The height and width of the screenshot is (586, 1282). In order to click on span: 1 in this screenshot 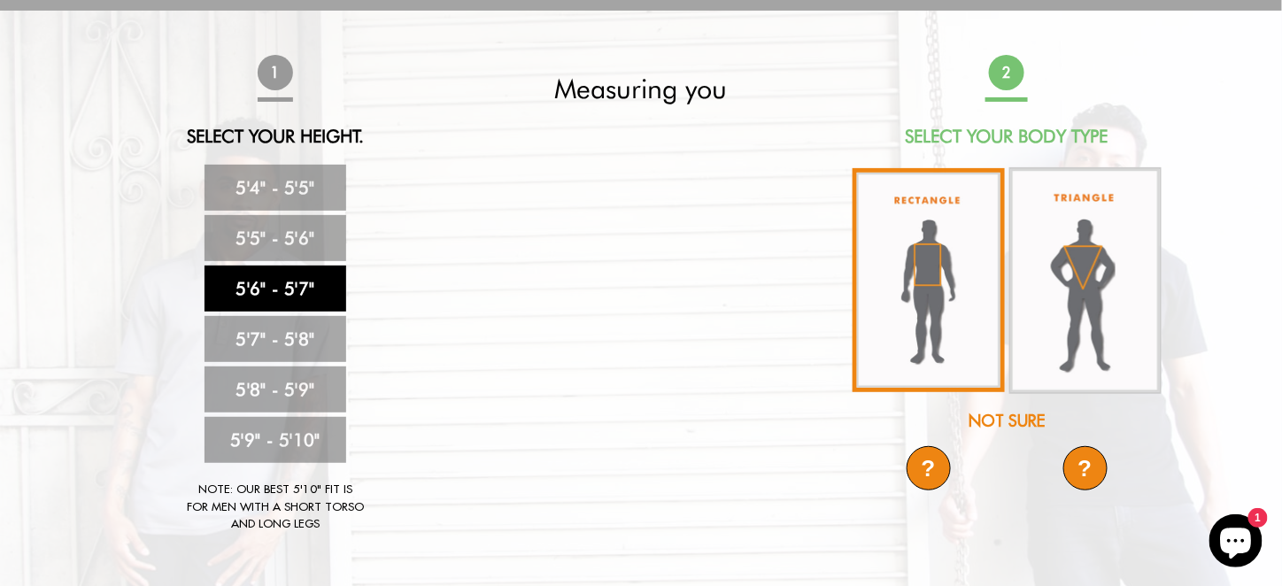, I will do `click(275, 73)`.